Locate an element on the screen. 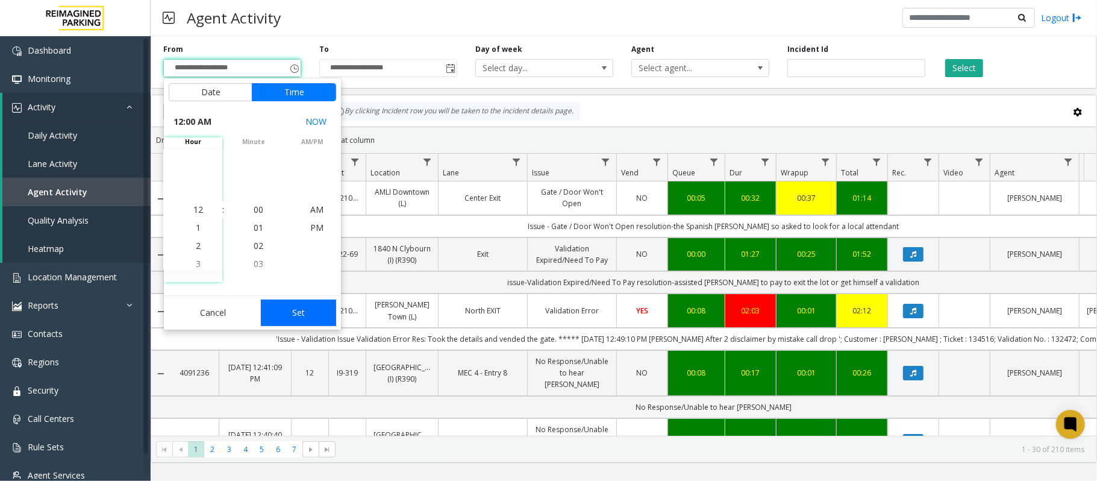 Image resolution: width=1097 pixels, height=481 pixels. a: Issue Filter Menu is located at coordinates (606, 161).